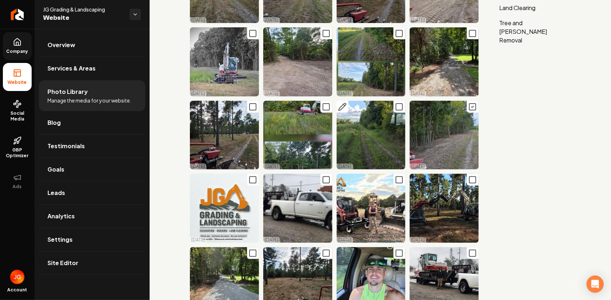 This screenshot has height=300, width=611. Describe the element at coordinates (17, 181) in the screenshot. I see `button: Ads` at that location.